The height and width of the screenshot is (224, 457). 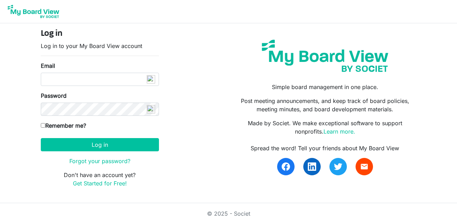 What do you see at coordinates (325, 128) in the screenshot?
I see `p: Made by Societ. We make exceptional software to support nonprofits.` at bounding box center [325, 128].